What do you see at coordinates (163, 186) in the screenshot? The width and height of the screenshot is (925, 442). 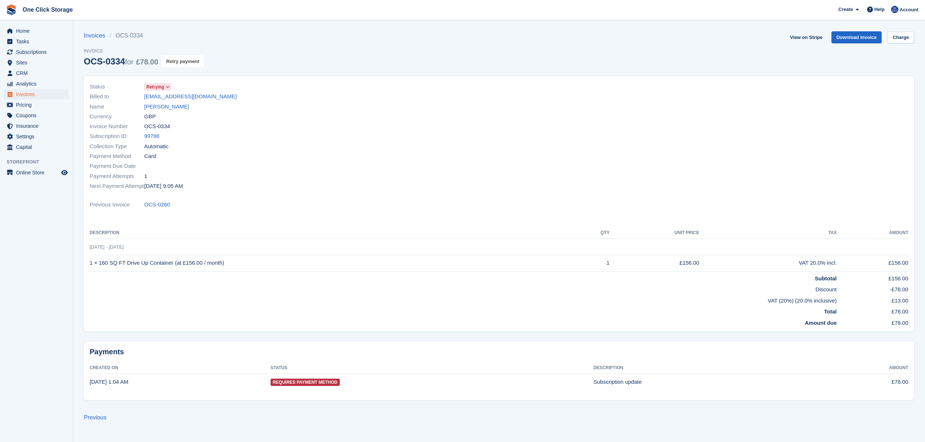 I see `time: 2025-09-06 08:05:01 UTC` at bounding box center [163, 186].